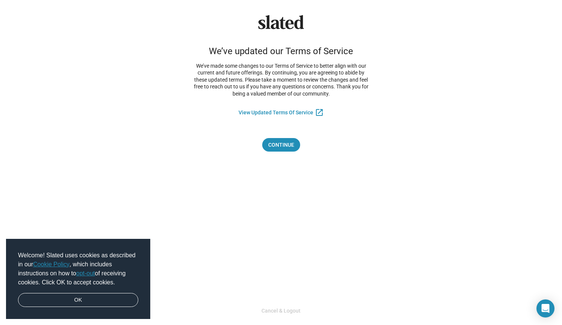  What do you see at coordinates (320, 112) in the screenshot?
I see `mat-icon: open_in_new` at bounding box center [320, 112].